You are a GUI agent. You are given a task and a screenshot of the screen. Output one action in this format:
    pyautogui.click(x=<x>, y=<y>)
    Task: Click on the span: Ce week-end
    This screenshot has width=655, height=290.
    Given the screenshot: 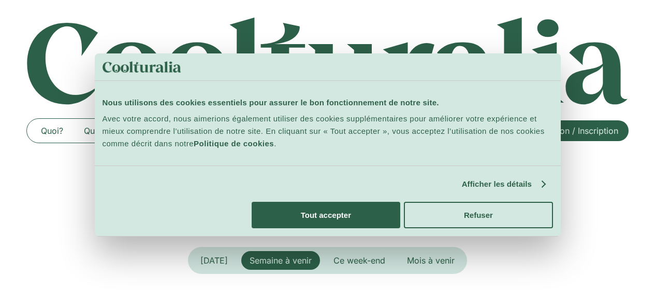 What is the action you would take?
    pyautogui.click(x=360, y=260)
    